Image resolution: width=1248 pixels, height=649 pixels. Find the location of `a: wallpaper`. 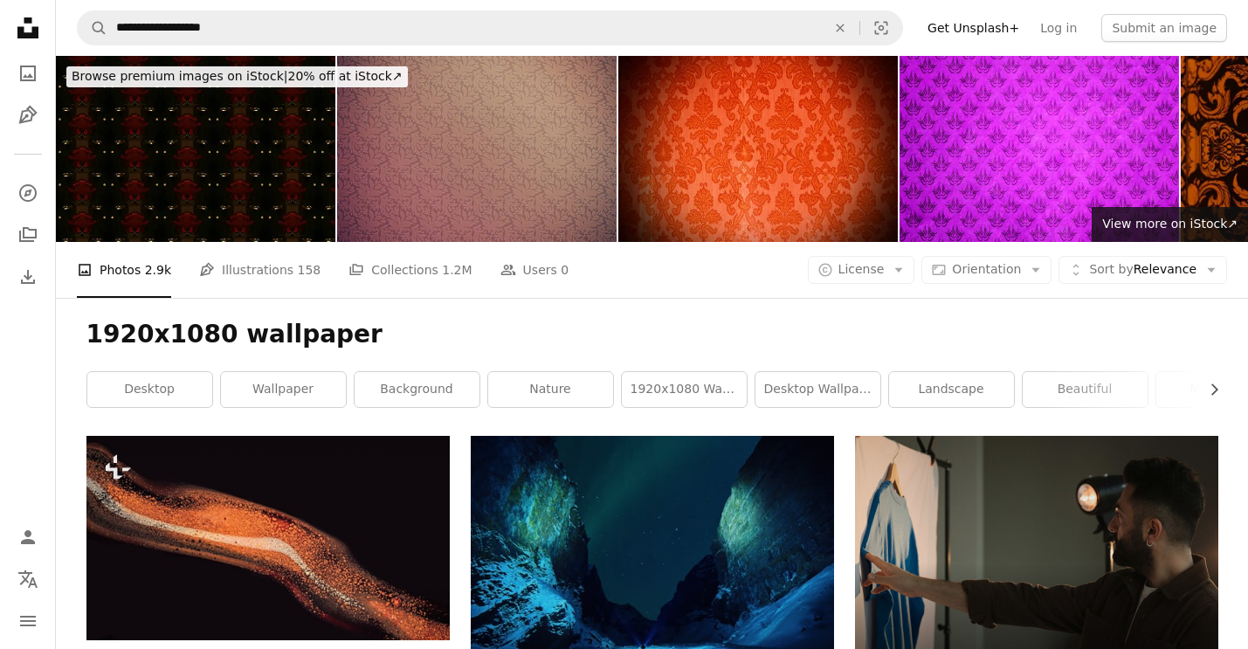

a: wallpaper is located at coordinates (283, 390).